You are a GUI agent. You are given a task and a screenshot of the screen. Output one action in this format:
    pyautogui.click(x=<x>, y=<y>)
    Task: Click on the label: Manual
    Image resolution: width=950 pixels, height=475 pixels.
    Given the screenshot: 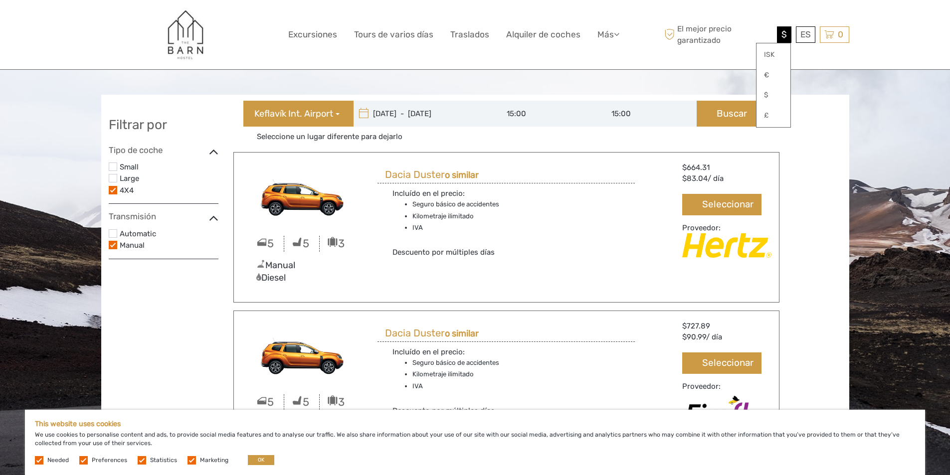 What is the action you would take?
    pyautogui.click(x=169, y=246)
    